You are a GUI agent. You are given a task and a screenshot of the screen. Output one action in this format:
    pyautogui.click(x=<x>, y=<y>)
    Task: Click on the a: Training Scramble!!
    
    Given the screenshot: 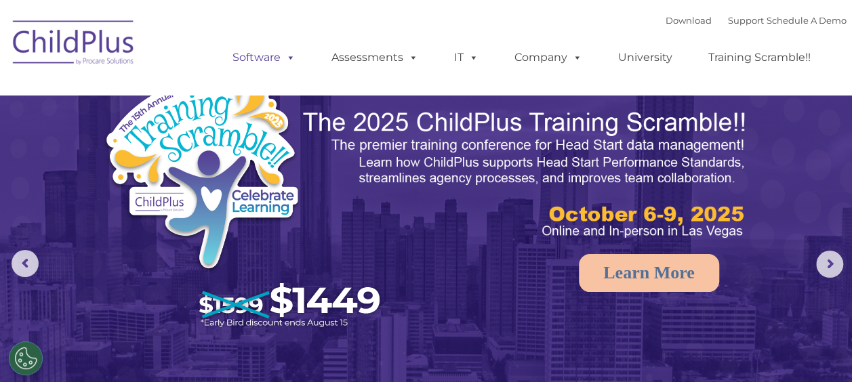 What is the action you would take?
    pyautogui.click(x=759, y=58)
    